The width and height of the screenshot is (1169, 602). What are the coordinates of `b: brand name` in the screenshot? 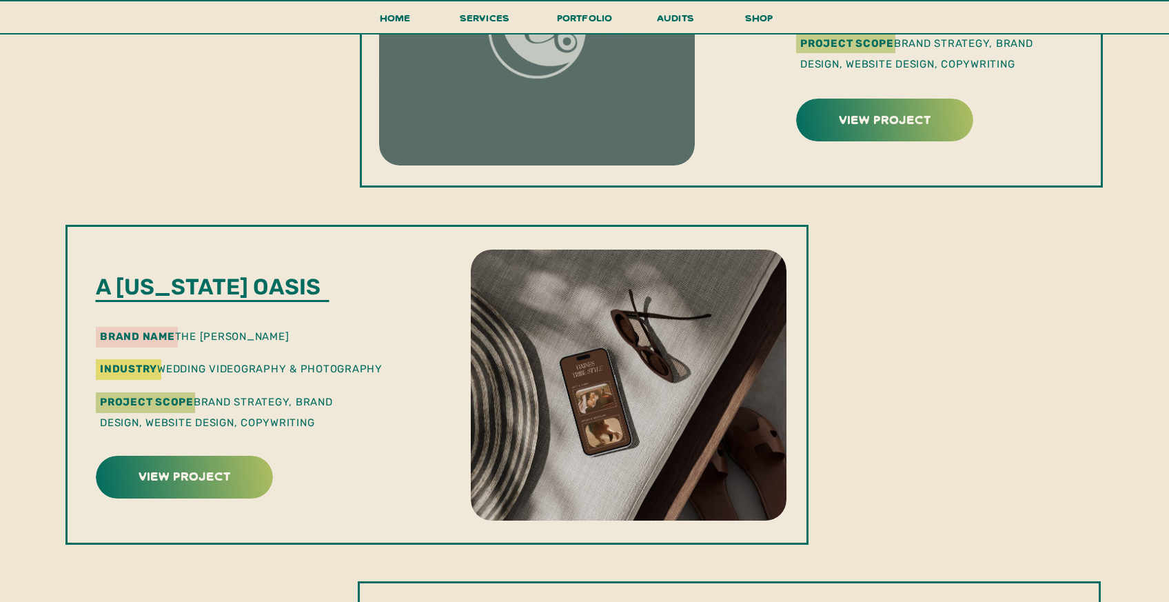 It's located at (137, 336).